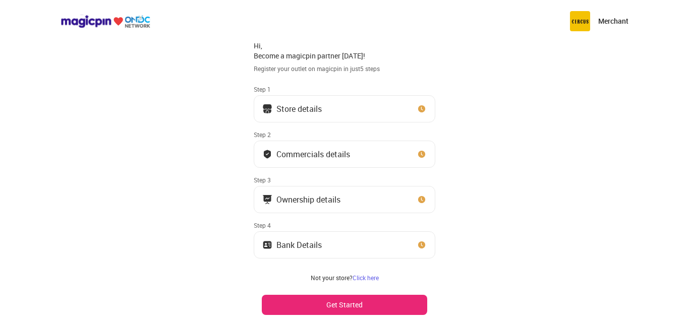  What do you see at coordinates (313, 154) in the screenshot?
I see `div: Commercials details` at bounding box center [313, 154].